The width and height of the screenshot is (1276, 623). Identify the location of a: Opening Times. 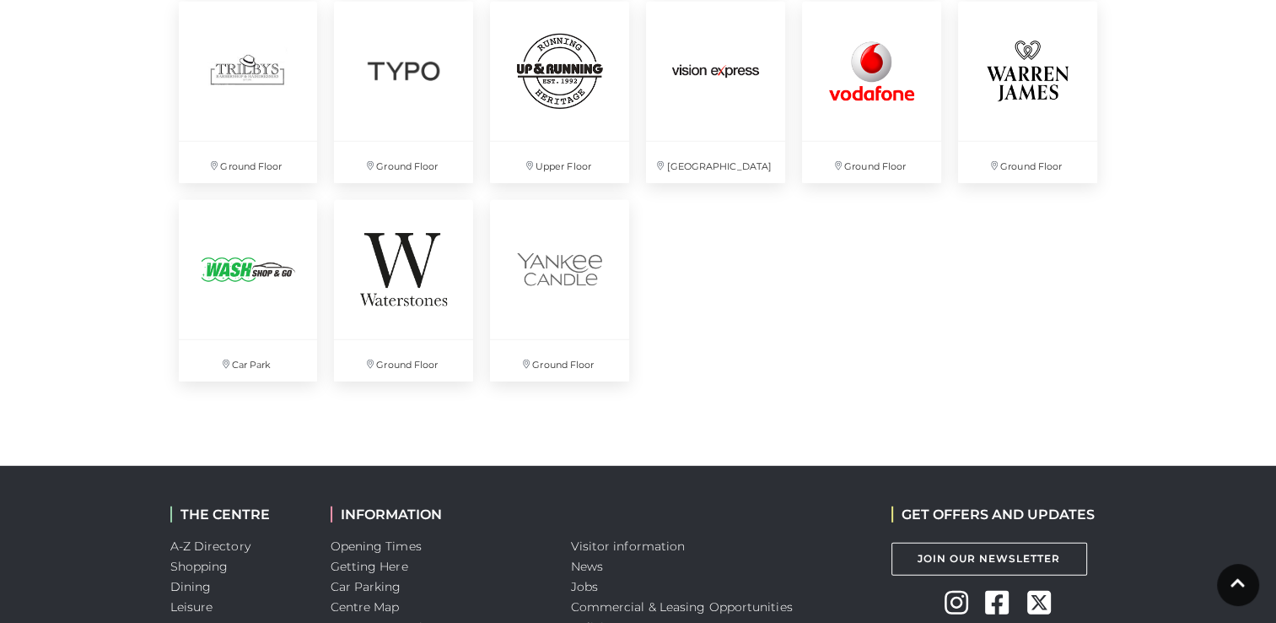
(376, 546).